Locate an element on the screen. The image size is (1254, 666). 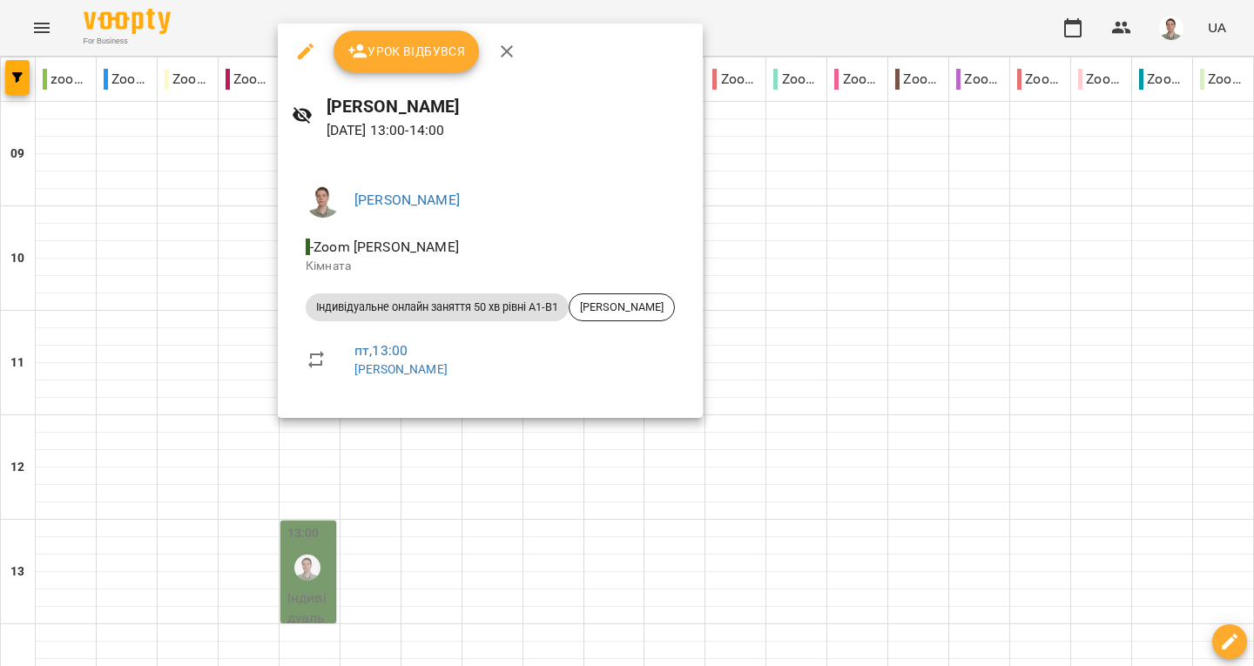
a: пт , 13:00 is located at coordinates (381, 350).